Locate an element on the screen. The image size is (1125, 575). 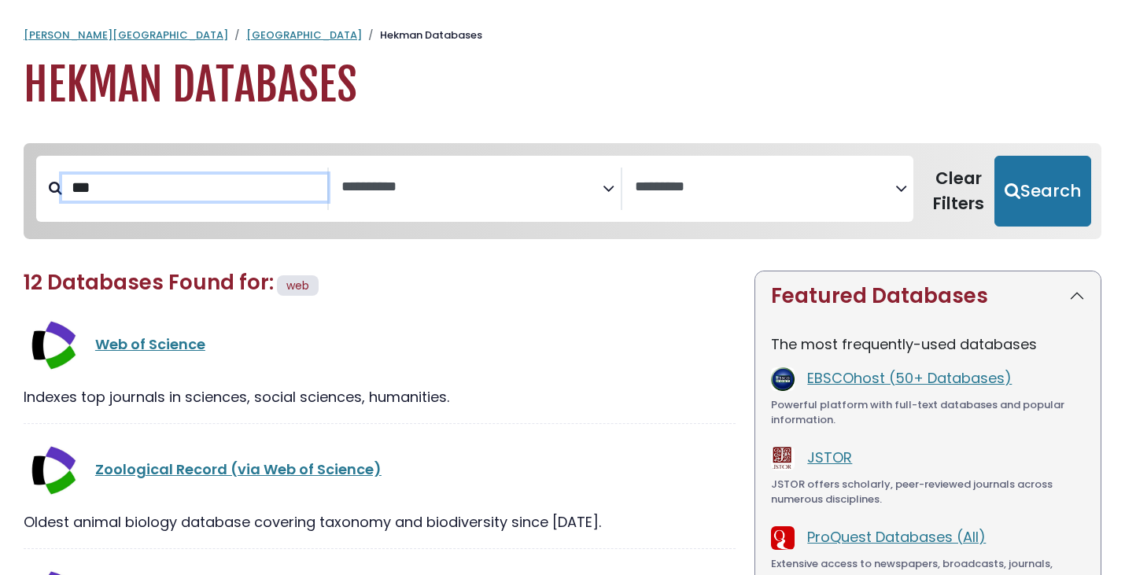
h1: Hekman Databases is located at coordinates (563, 85).